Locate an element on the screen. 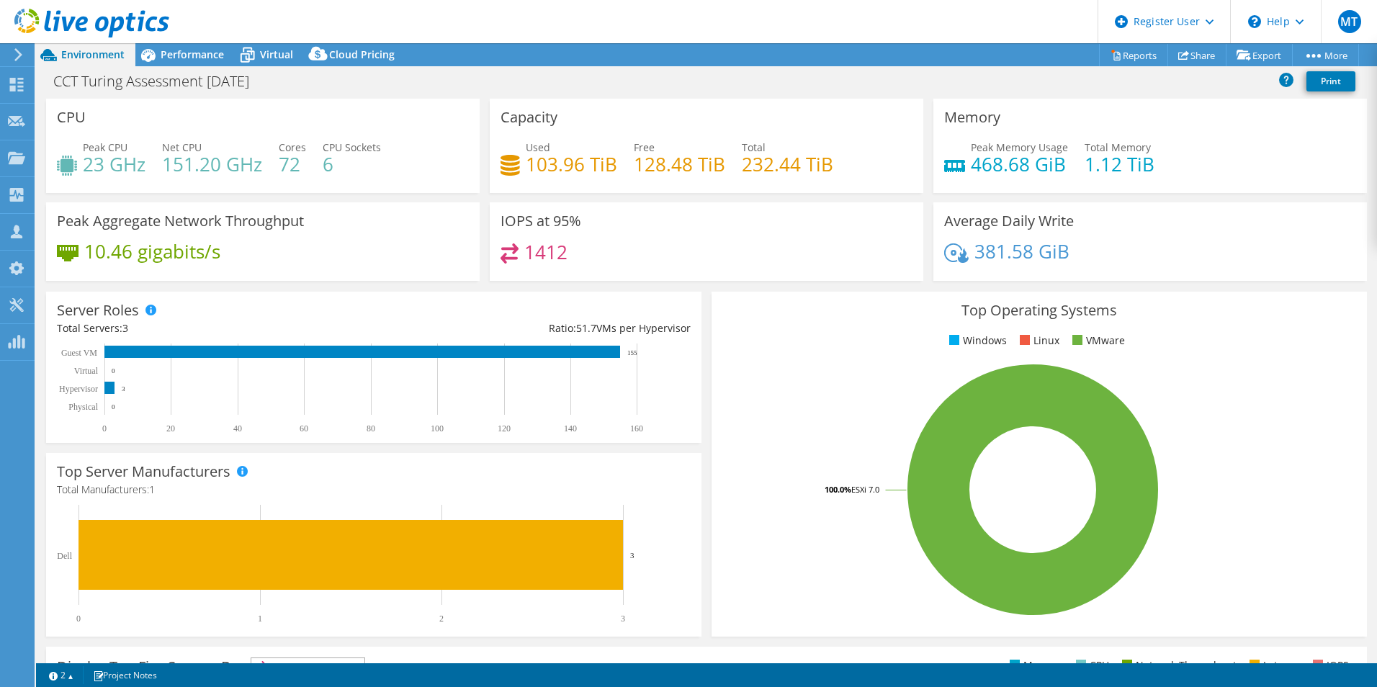 This screenshot has width=1377, height=687. span: 51.7 is located at coordinates (586, 328).